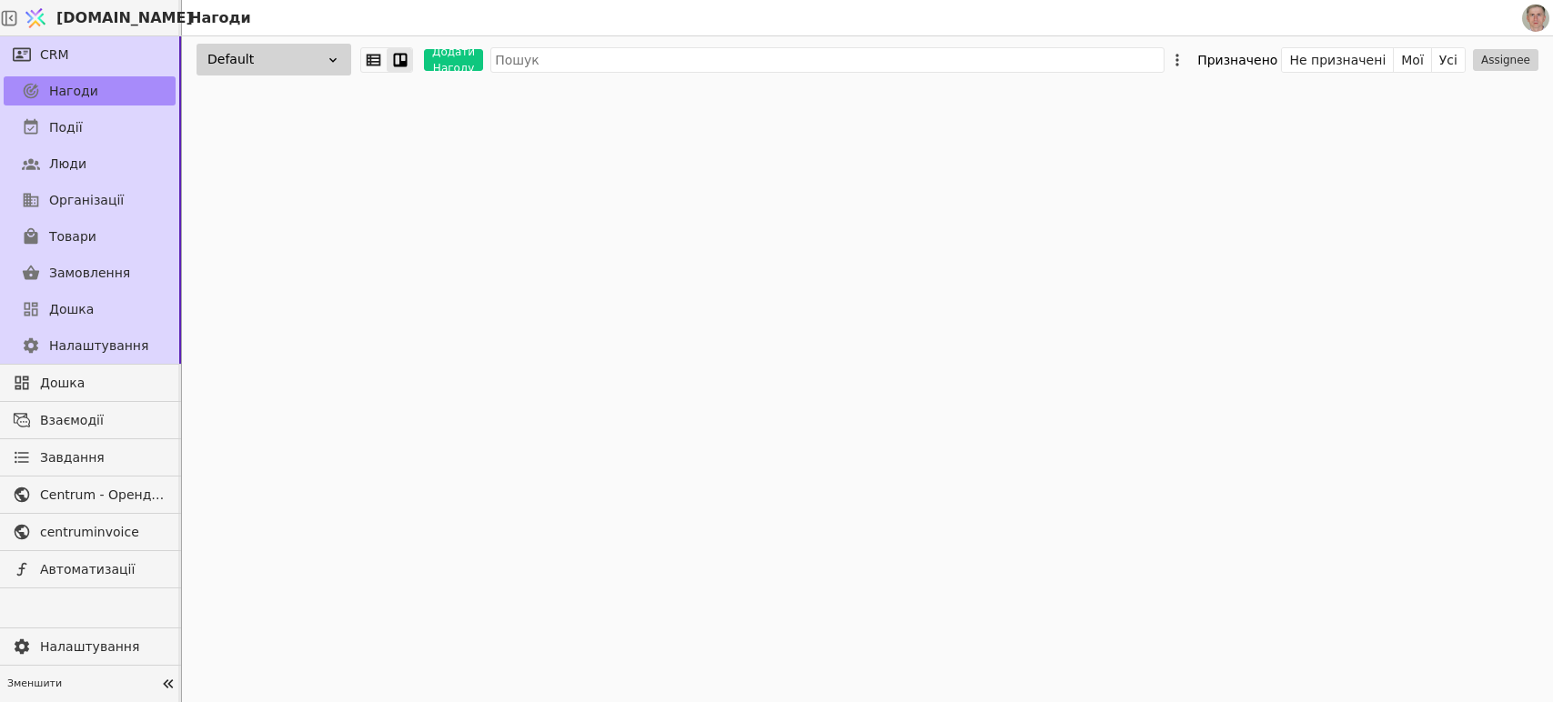  Describe the element at coordinates (216, 18) in the screenshot. I see `h2: Нагоди` at that location.